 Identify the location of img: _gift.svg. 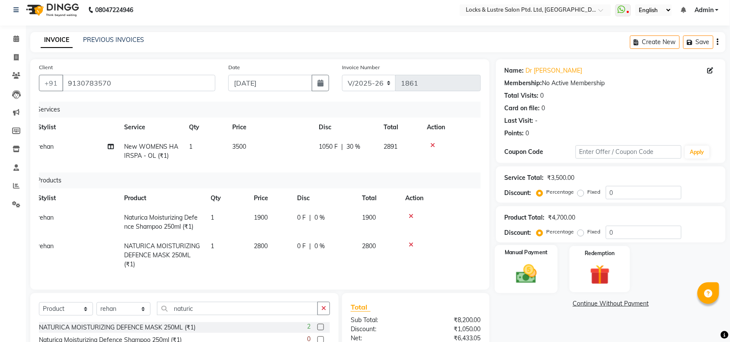
(600, 275).